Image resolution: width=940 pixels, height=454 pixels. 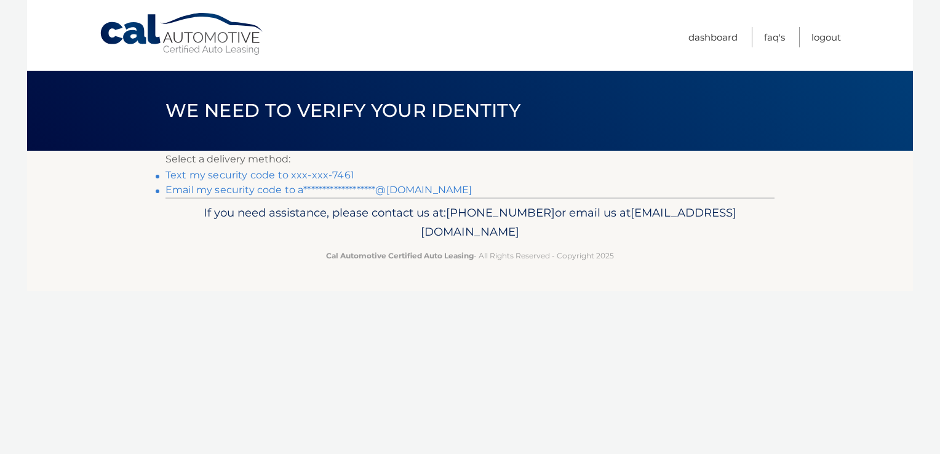 I want to click on span: We need to verify your identity, so click(x=343, y=110).